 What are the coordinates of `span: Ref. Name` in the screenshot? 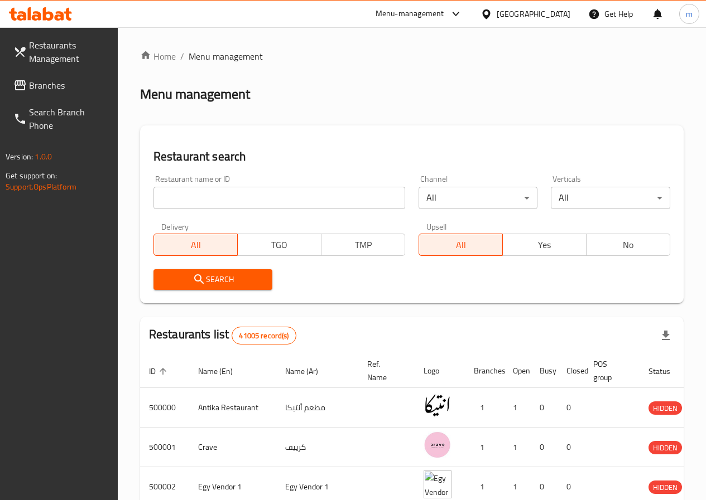 It's located at (384, 371).